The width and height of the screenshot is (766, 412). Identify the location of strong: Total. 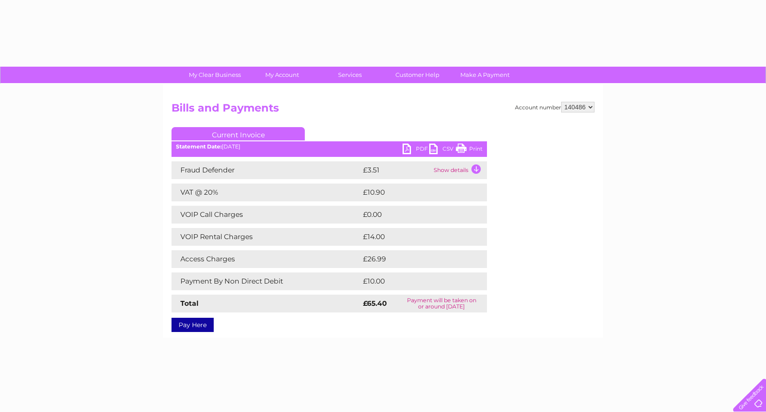
(189, 303).